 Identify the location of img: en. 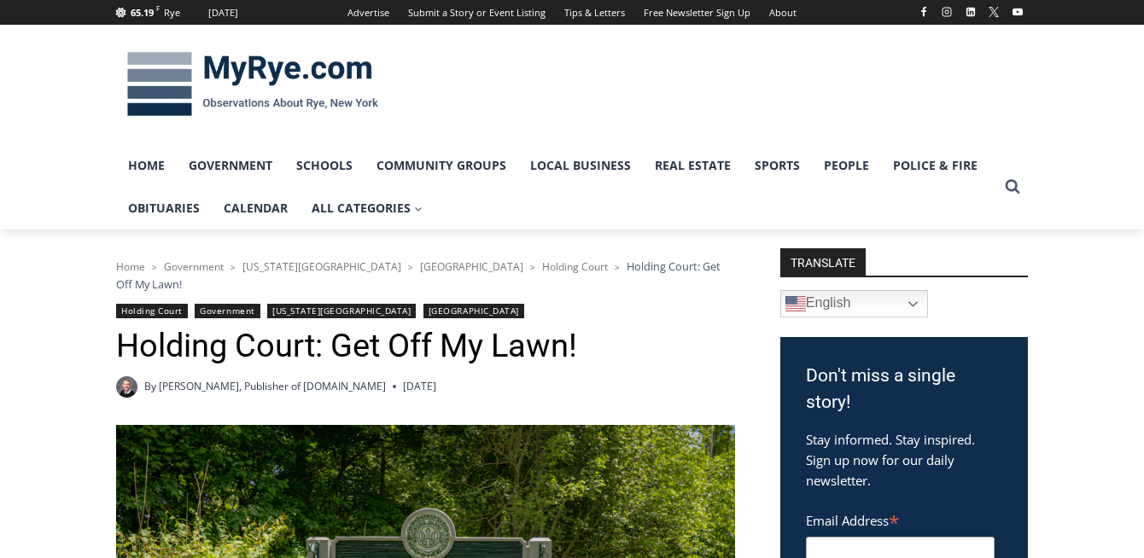
(795, 304).